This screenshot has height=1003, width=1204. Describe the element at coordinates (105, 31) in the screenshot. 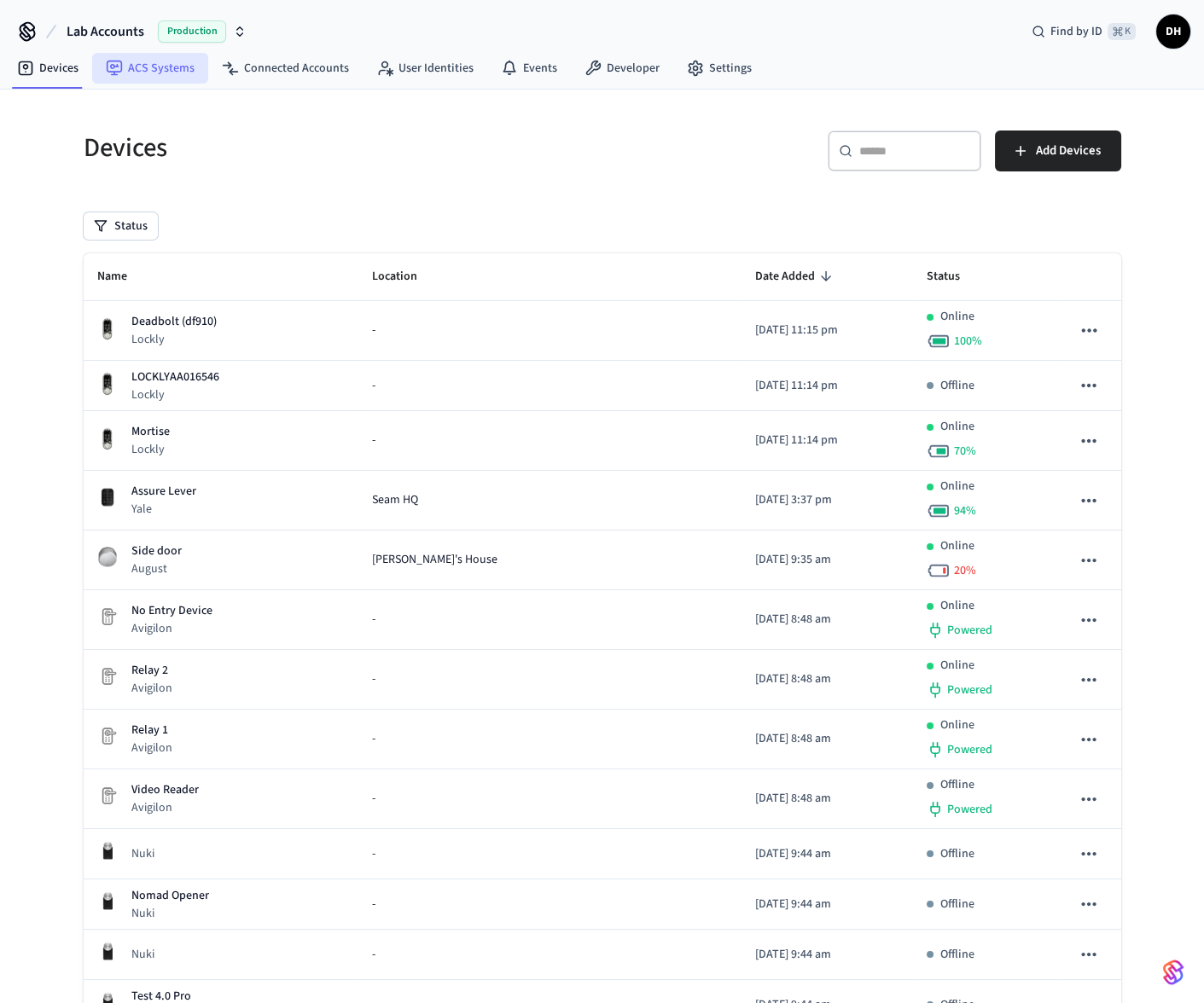

I see `span: Lab Accounts` at that location.